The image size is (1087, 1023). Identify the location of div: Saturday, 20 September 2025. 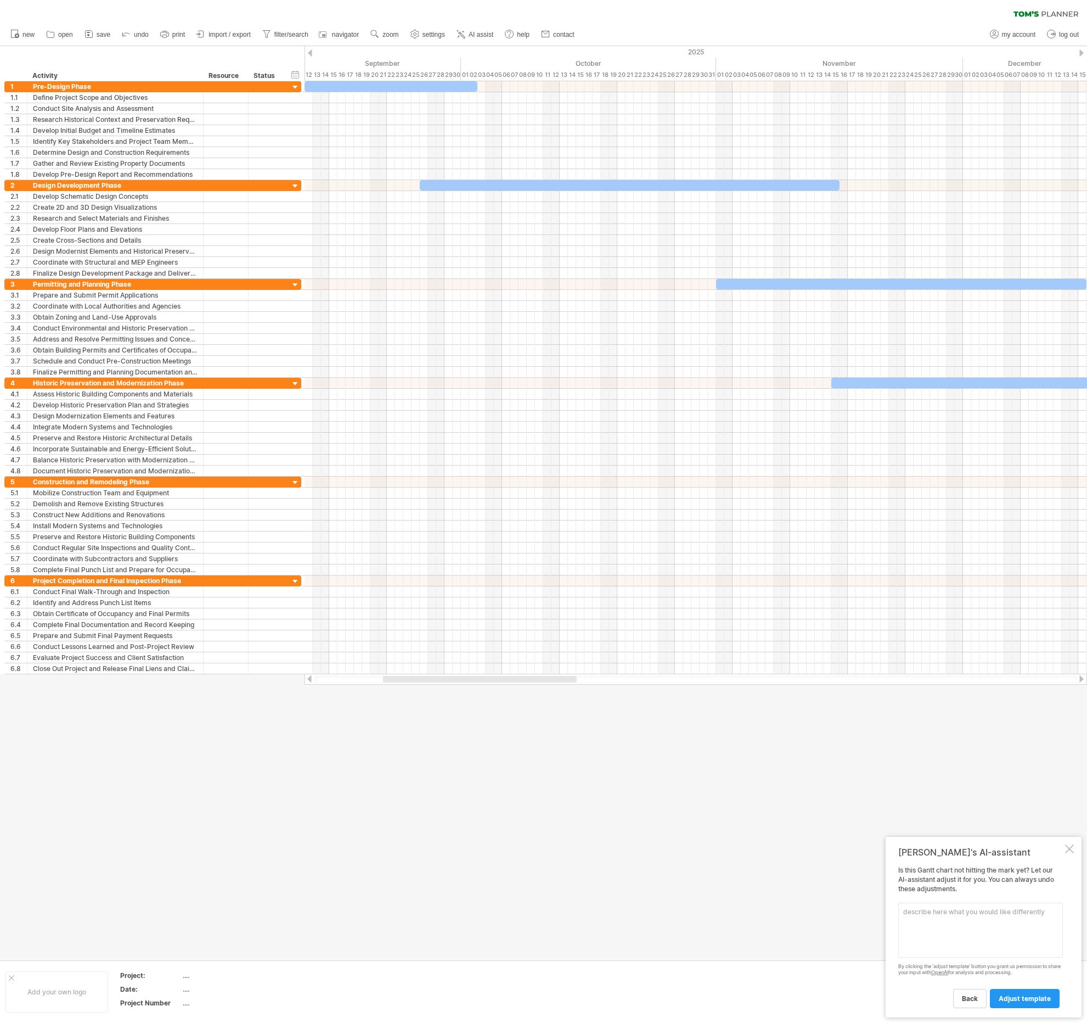
(374, 75).